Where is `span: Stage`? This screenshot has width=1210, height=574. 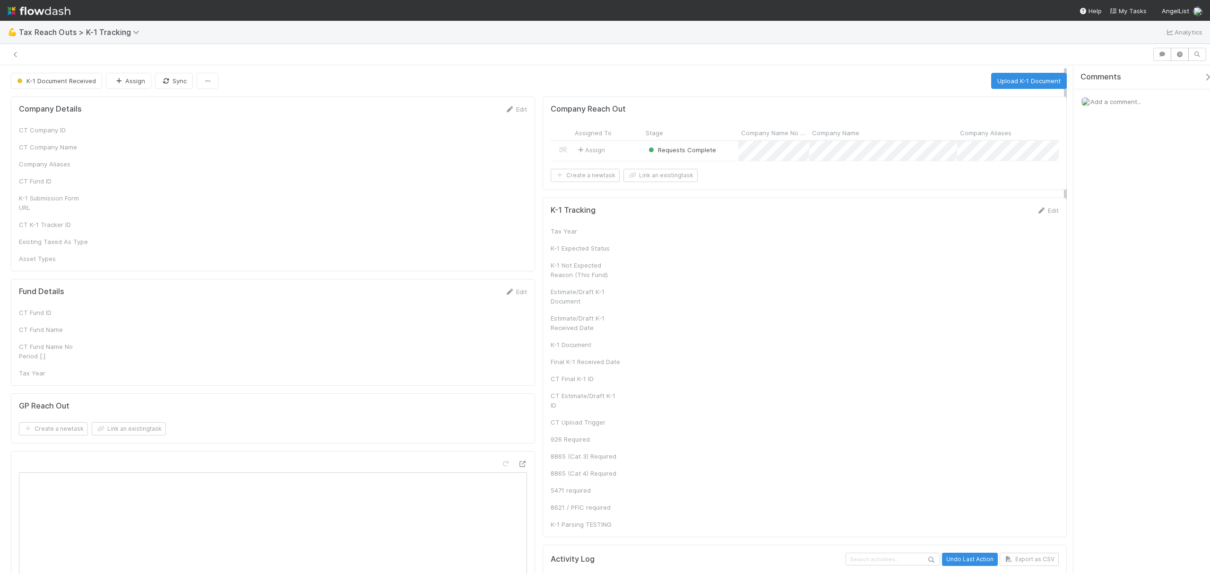 span: Stage is located at coordinates (654, 133).